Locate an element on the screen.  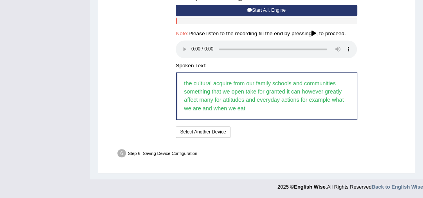
span: Note: is located at coordinates (182, 33).